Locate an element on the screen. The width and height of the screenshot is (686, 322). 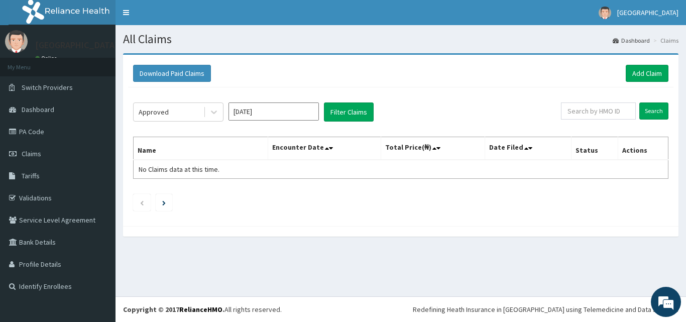
th: Actions is located at coordinates (643, 149).